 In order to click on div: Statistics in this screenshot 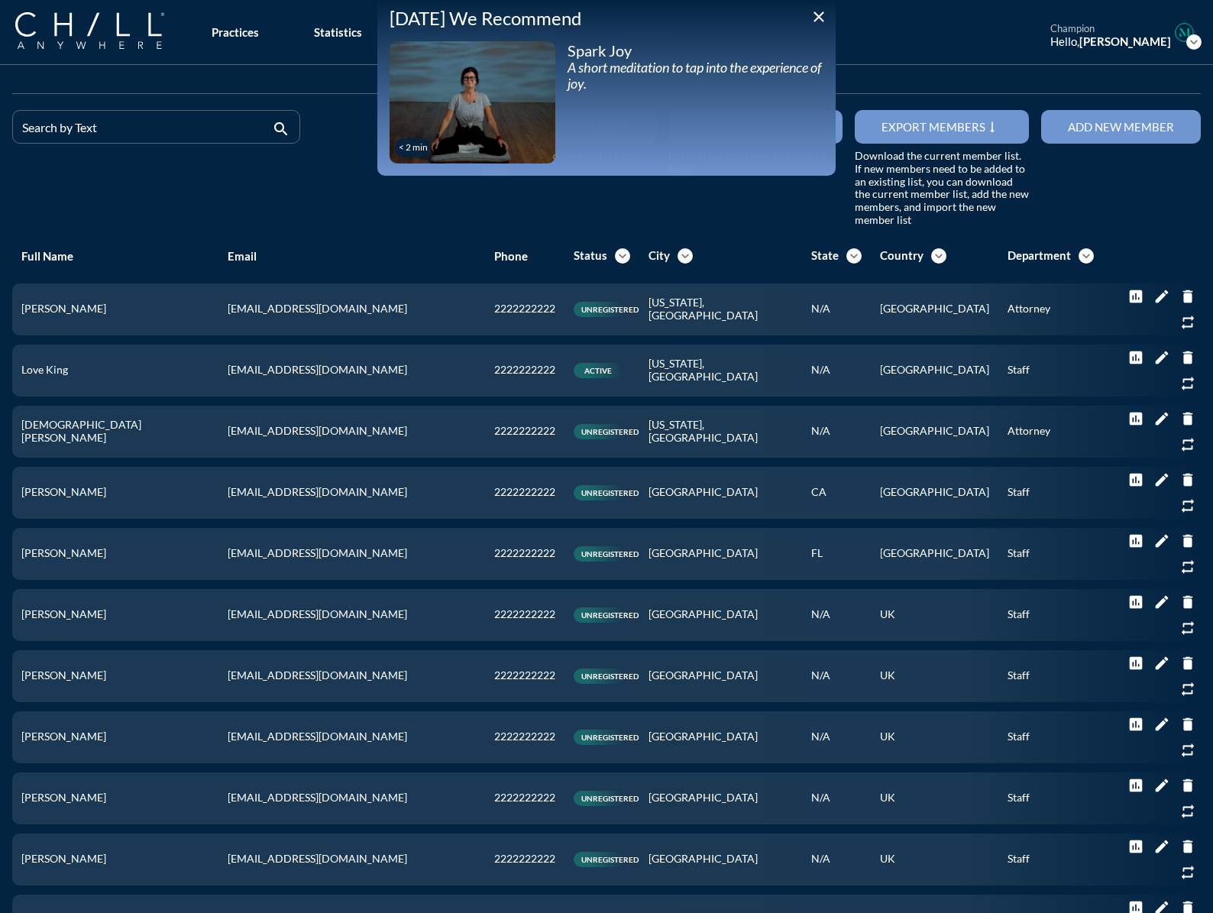, I will do `click(338, 32)`.